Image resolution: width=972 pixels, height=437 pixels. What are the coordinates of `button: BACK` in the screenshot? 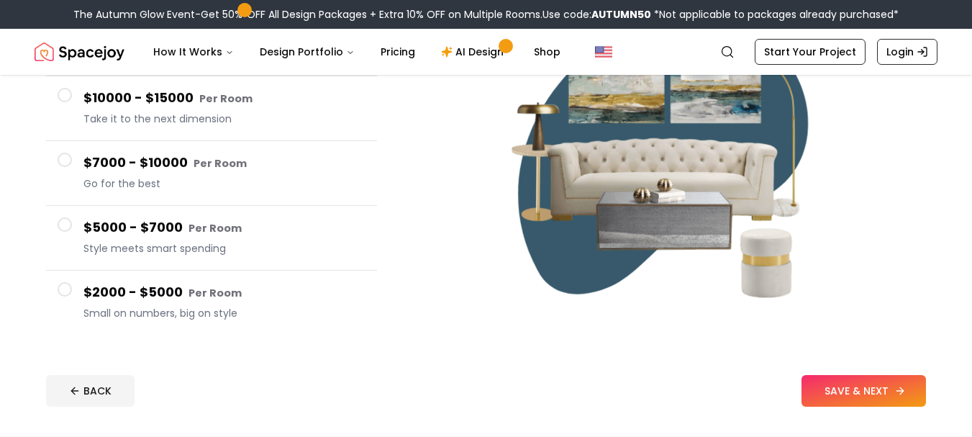 It's located at (90, 391).